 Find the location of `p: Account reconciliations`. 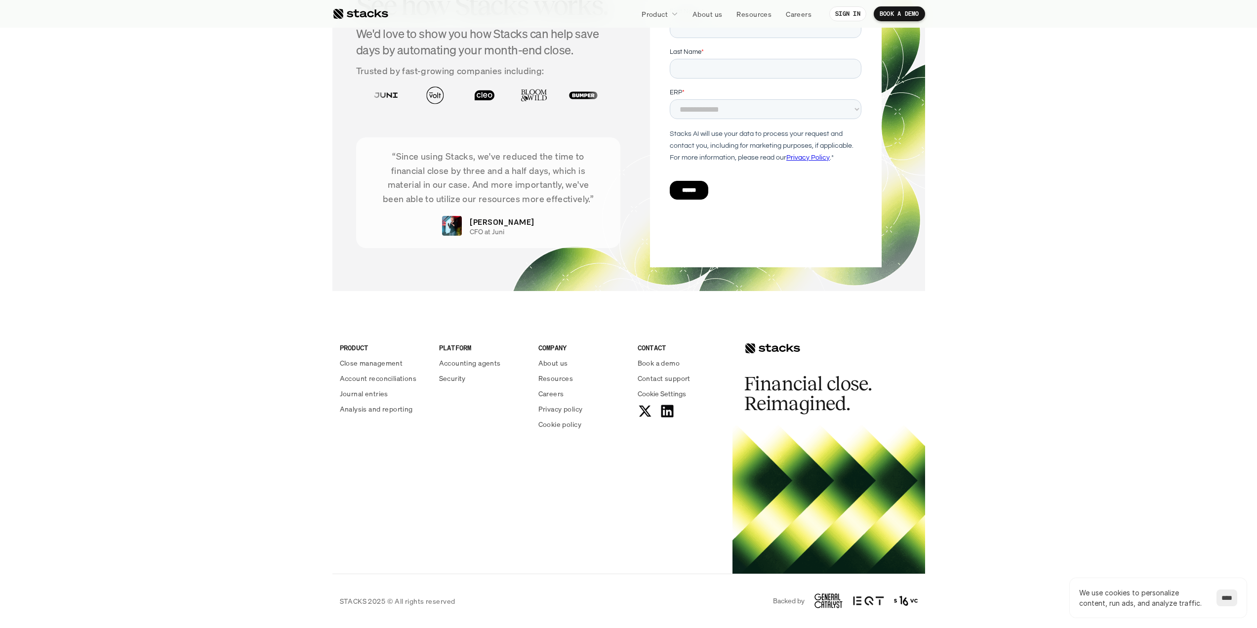

p: Account reconciliations is located at coordinates (378, 378).